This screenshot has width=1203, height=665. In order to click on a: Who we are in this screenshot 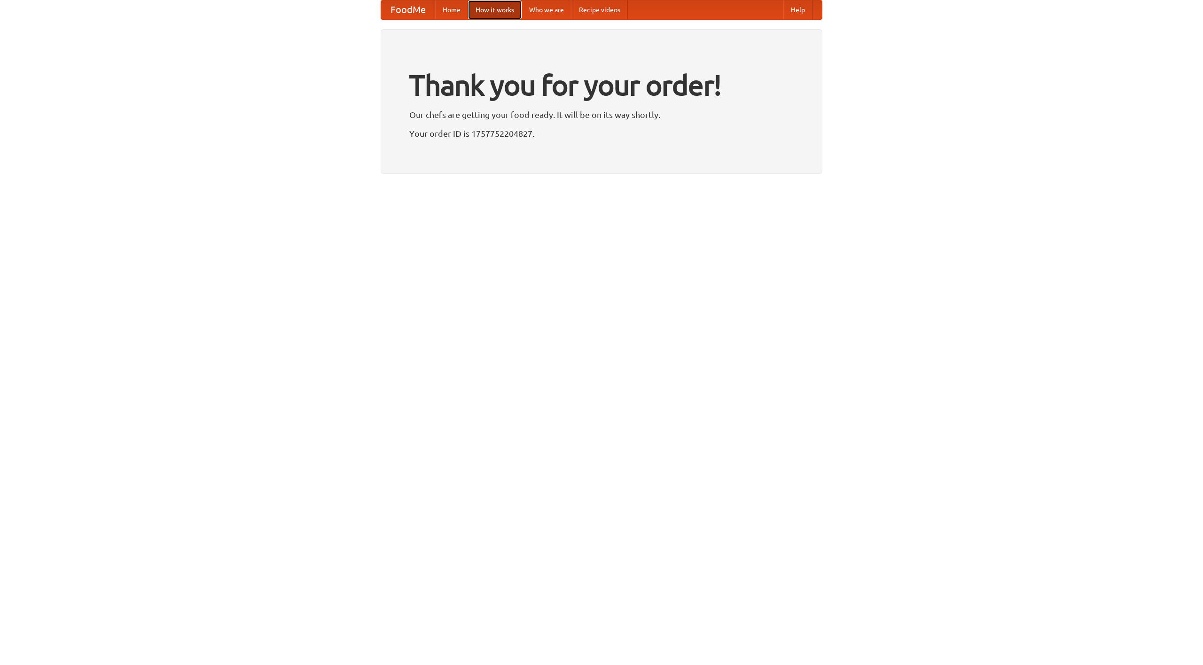, I will do `click(546, 10)`.